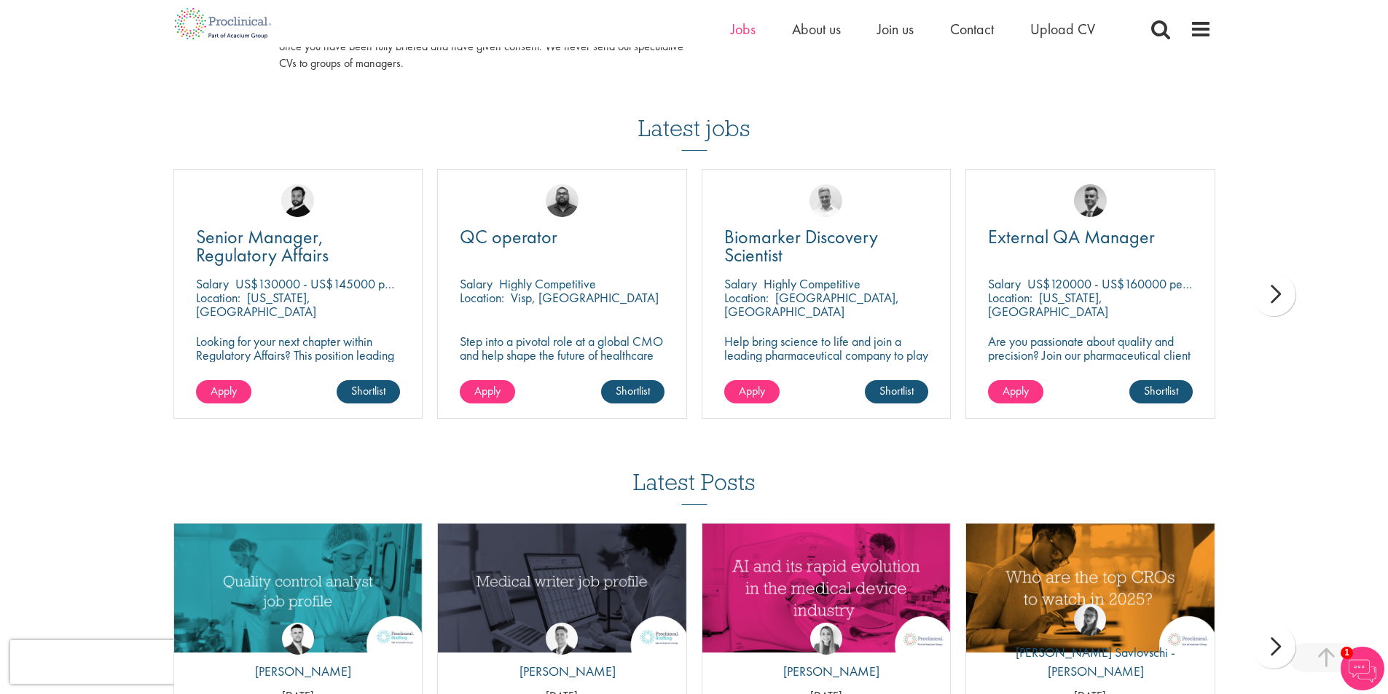  What do you see at coordinates (826, 639) in the screenshot?
I see `img: Hannah Burke` at bounding box center [826, 639].